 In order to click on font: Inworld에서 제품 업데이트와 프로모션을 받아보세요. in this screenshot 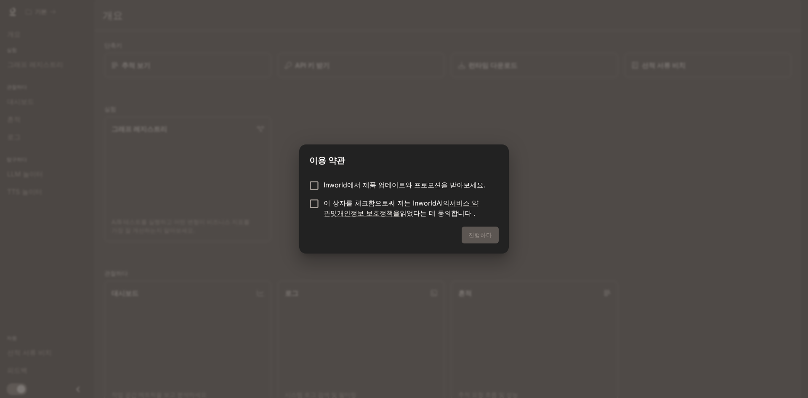, I will do `click(404, 185)`.